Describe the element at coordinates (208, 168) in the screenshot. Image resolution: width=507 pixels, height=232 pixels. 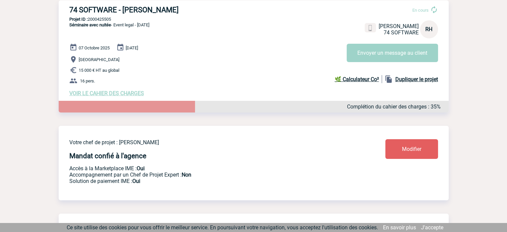
I see `p: Accès à la Marketplace IME :` at that location.